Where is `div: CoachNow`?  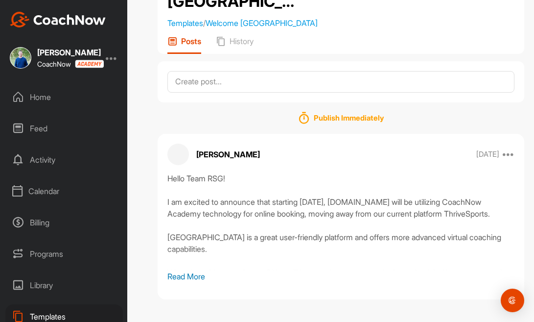
div: CoachNow is located at coordinates (69, 64).